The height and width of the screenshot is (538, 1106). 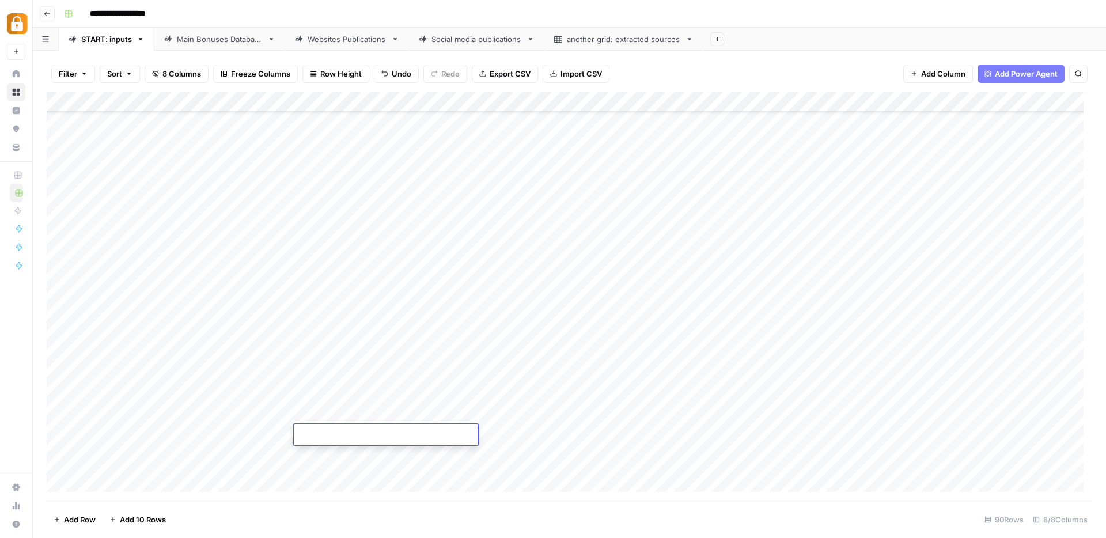 What do you see at coordinates (1060, 520) in the screenshot?
I see `div: 8/8 Columns` at bounding box center [1060, 520].